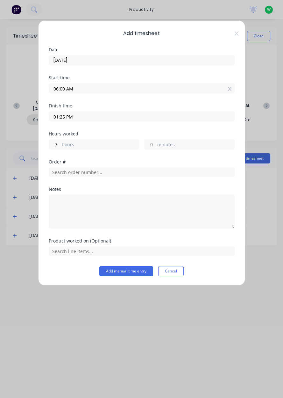 The width and height of the screenshot is (283, 398). What do you see at coordinates (142, 189) in the screenshot?
I see `div: Notes` at bounding box center [142, 189].